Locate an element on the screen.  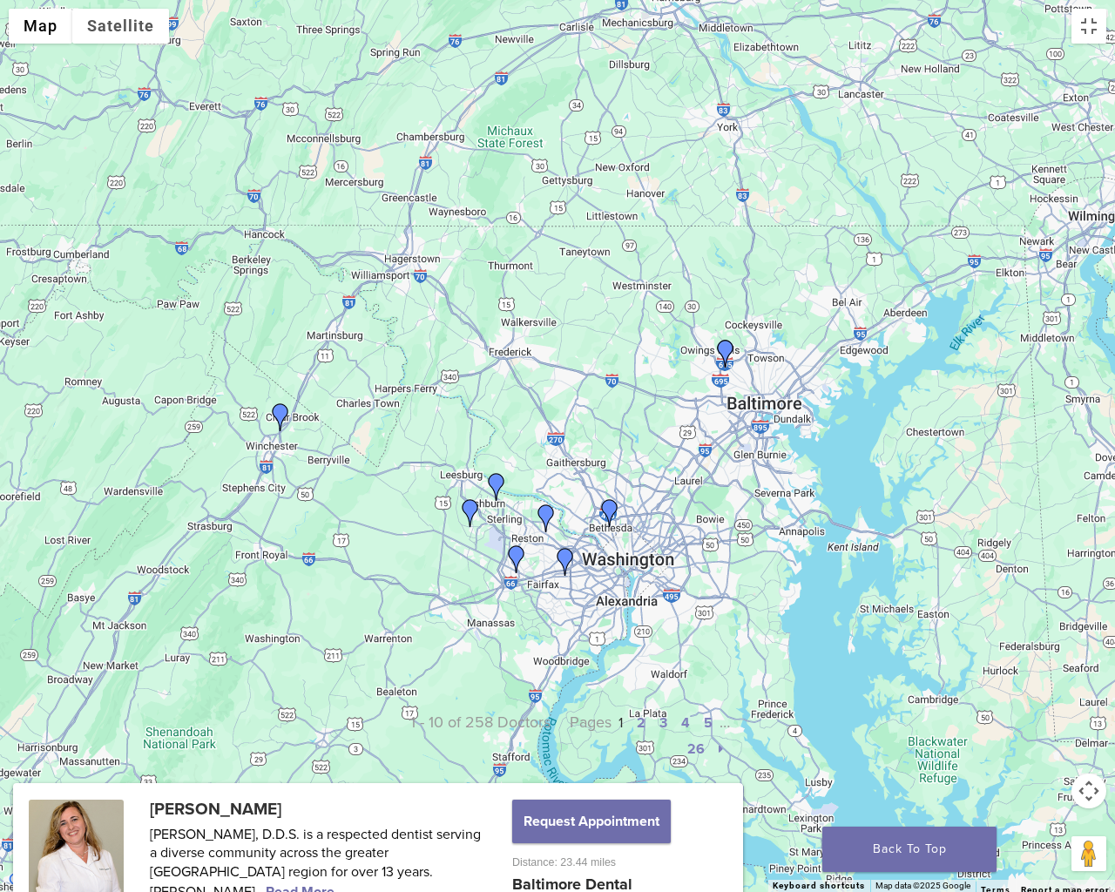
a: 4 is located at coordinates (686, 723).